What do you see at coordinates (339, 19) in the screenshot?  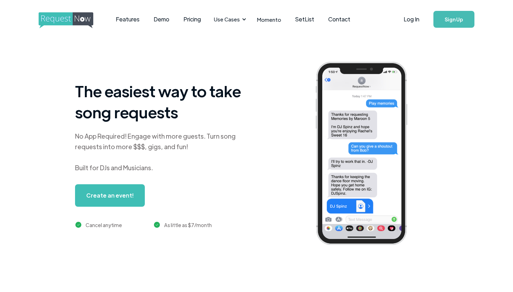 I see `a: Contact` at bounding box center [339, 19].